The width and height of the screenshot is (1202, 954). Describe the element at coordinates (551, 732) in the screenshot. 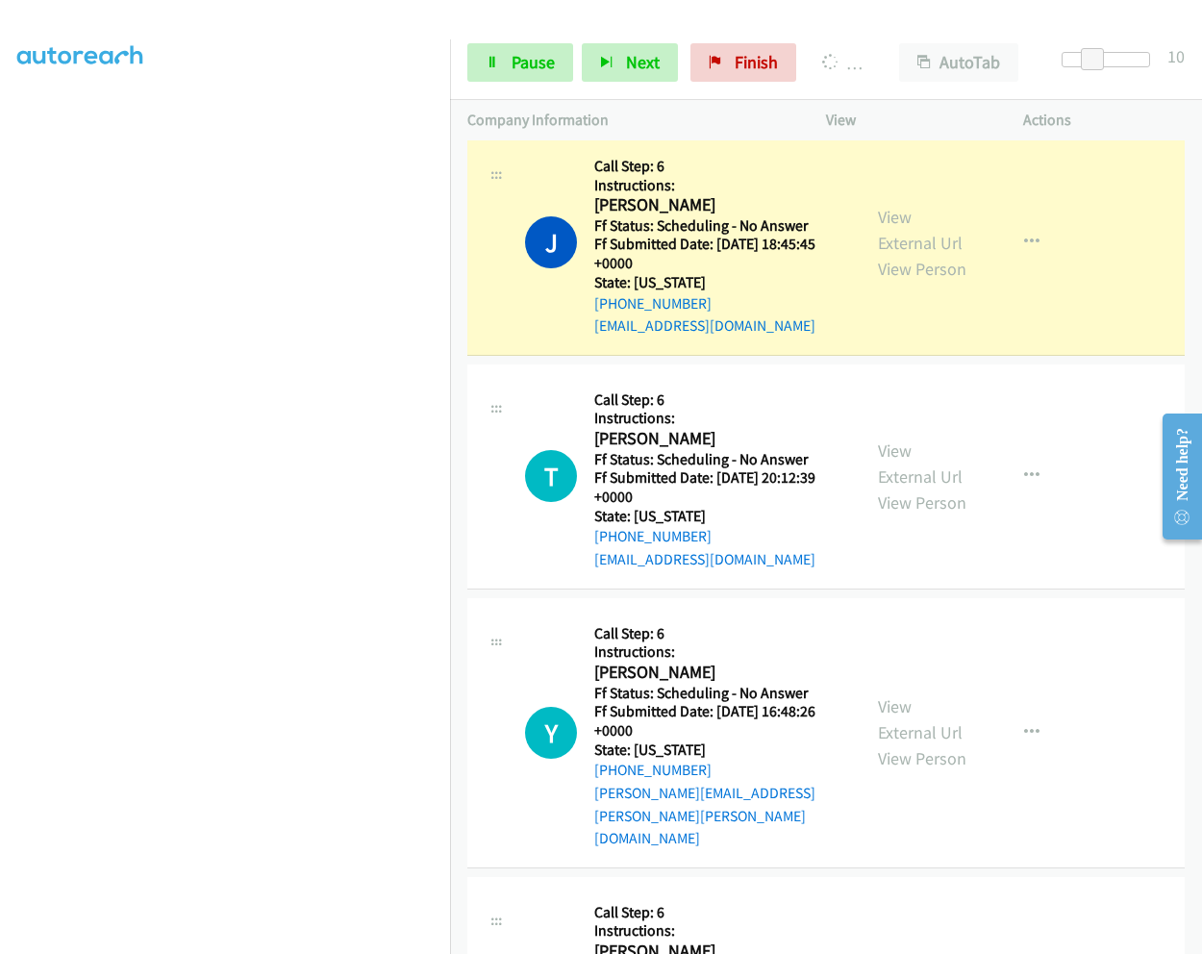

I see `div: The call is yet to be attempted` at that location.